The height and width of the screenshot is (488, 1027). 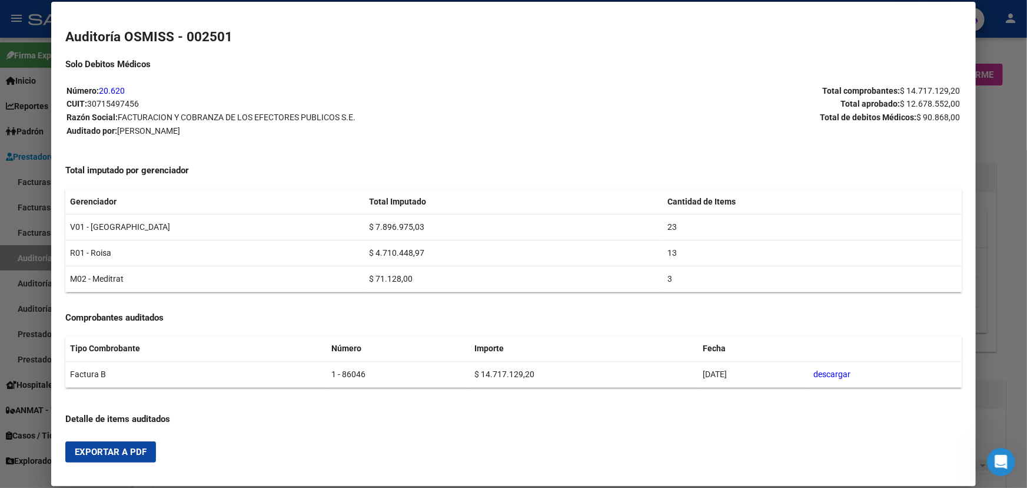 What do you see at coordinates (513, 64) in the screenshot?
I see `p: Solo Debitos Médicos` at bounding box center [513, 64].